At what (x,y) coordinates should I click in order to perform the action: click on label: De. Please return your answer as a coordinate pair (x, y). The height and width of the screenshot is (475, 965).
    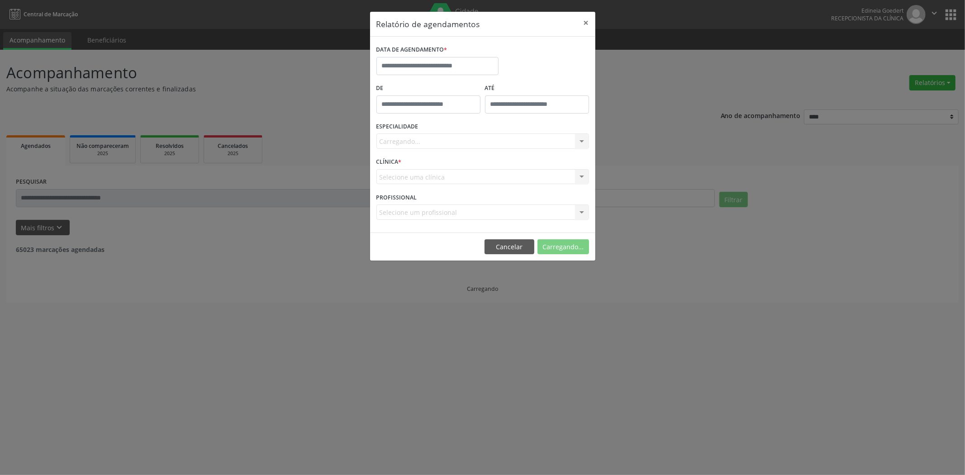
    Looking at the image, I should click on (428, 88).